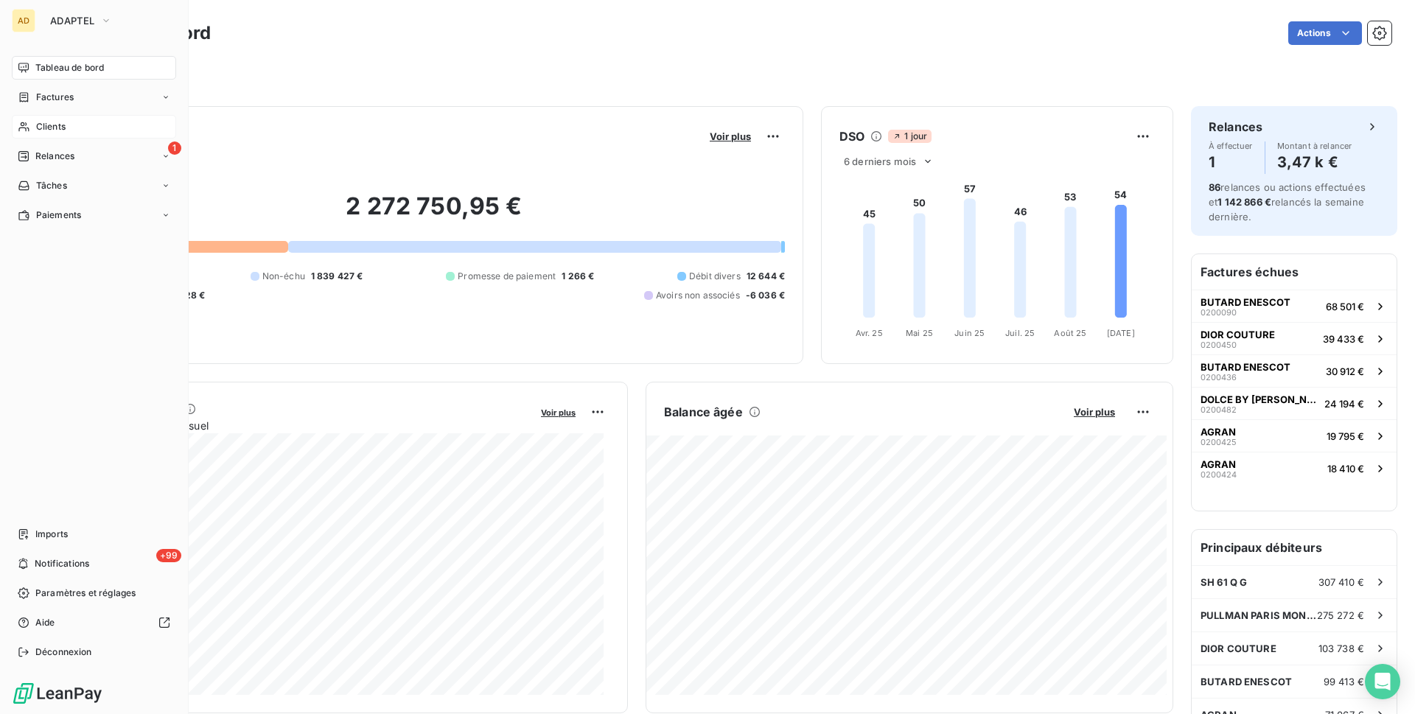  Describe the element at coordinates (1231, 146) in the screenshot. I see `span: À effectuer` at that location.